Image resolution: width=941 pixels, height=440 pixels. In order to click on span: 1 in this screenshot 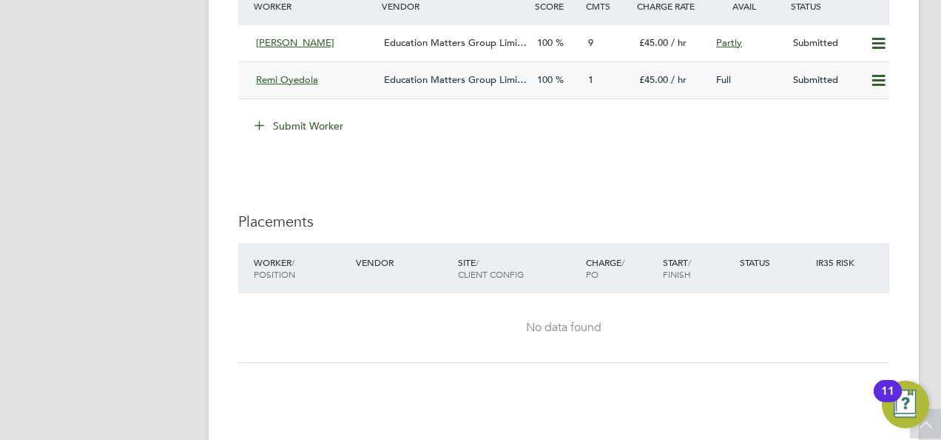, I will do `click(591, 79)`.